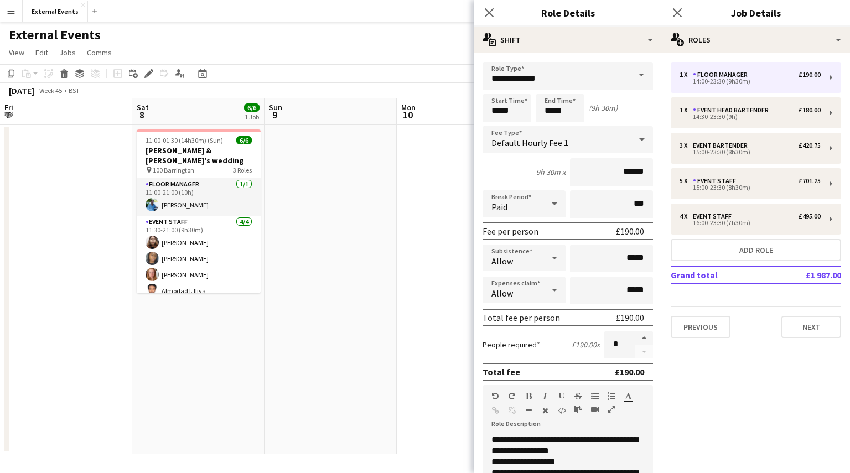  What do you see at coordinates (74, 90) in the screenshot?
I see `div: BST` at bounding box center [74, 90].